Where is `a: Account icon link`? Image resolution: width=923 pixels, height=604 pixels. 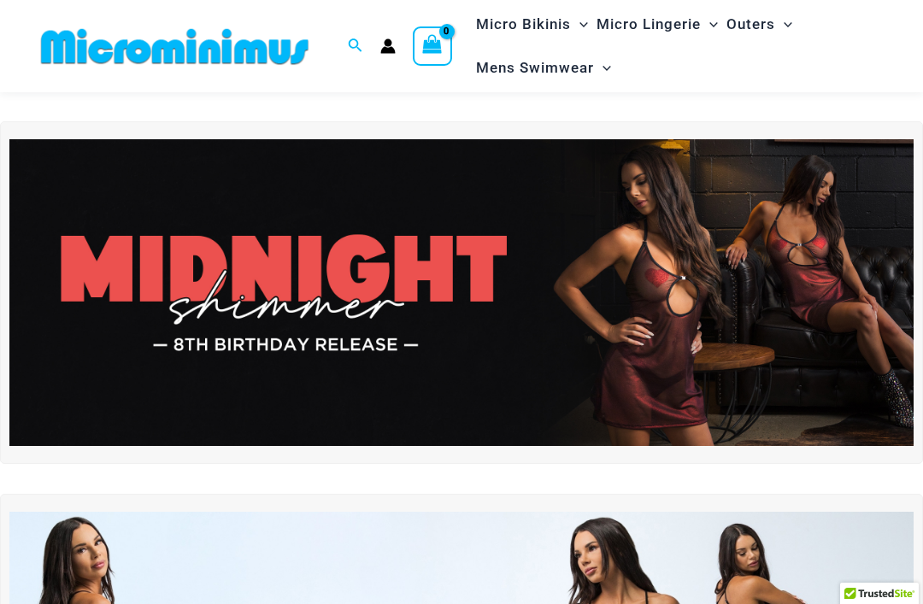 a: Account icon link is located at coordinates (388, 46).